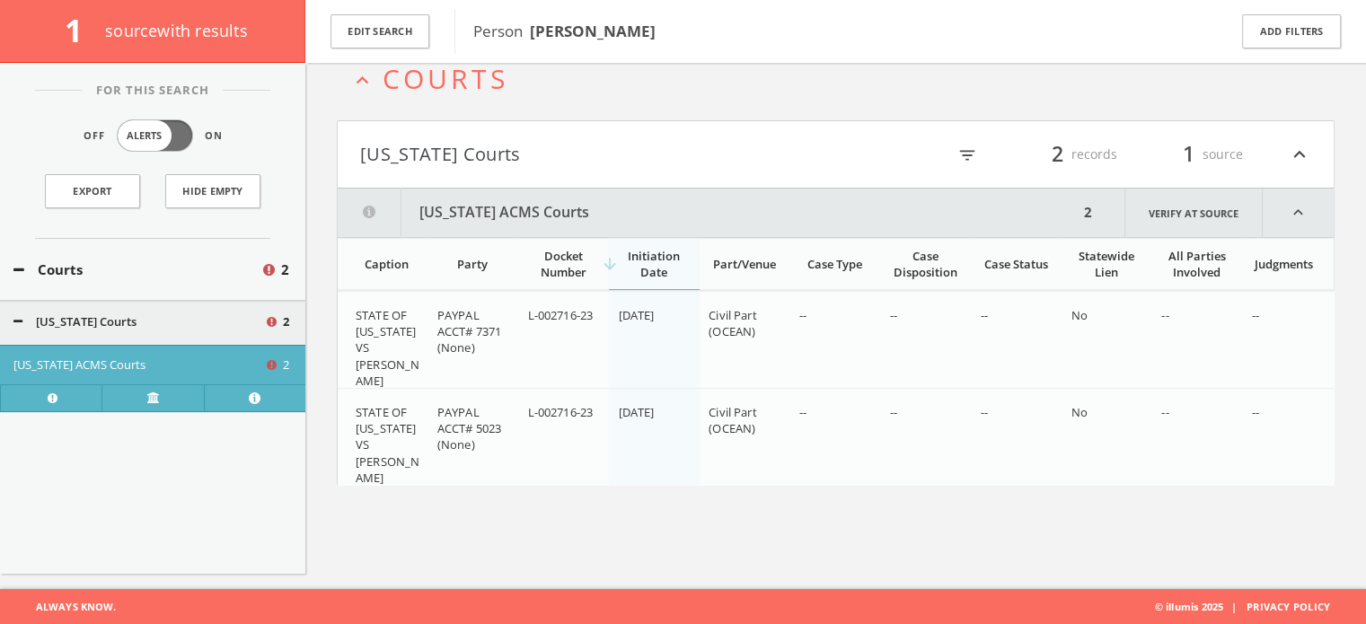  I want to click on a: Export, so click(93, 191).